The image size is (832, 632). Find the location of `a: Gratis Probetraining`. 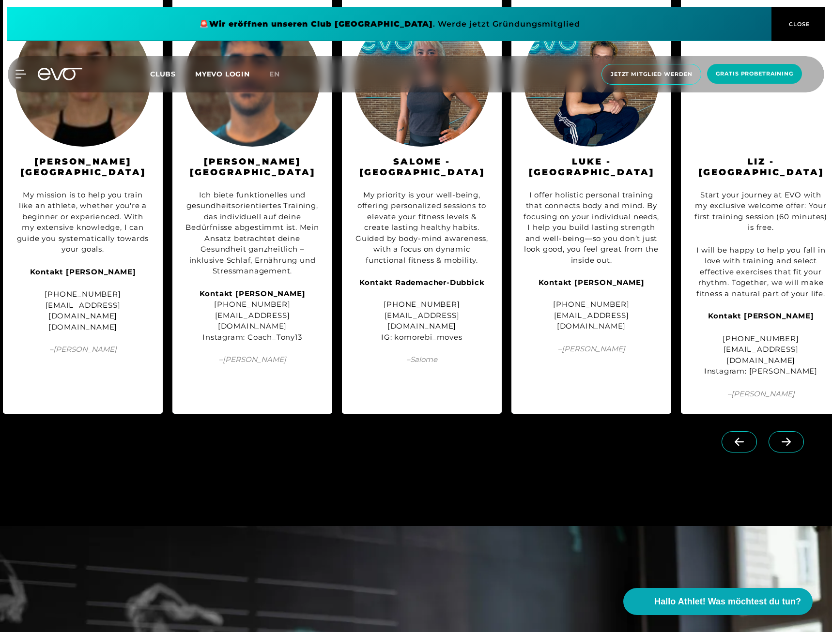

a: Gratis Probetraining is located at coordinates (754, 74).